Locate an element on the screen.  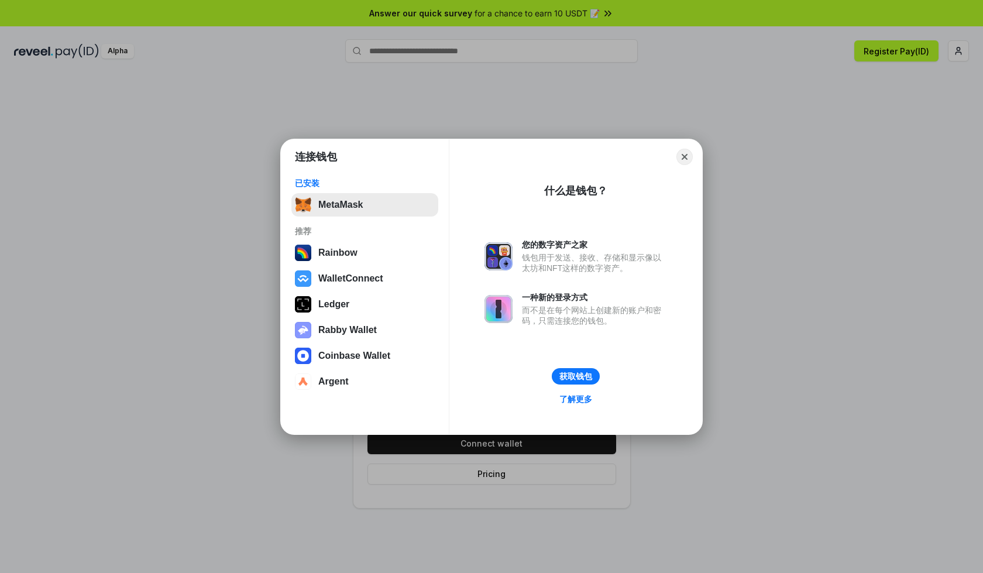
button: WalletConnect is located at coordinates (365, 279).